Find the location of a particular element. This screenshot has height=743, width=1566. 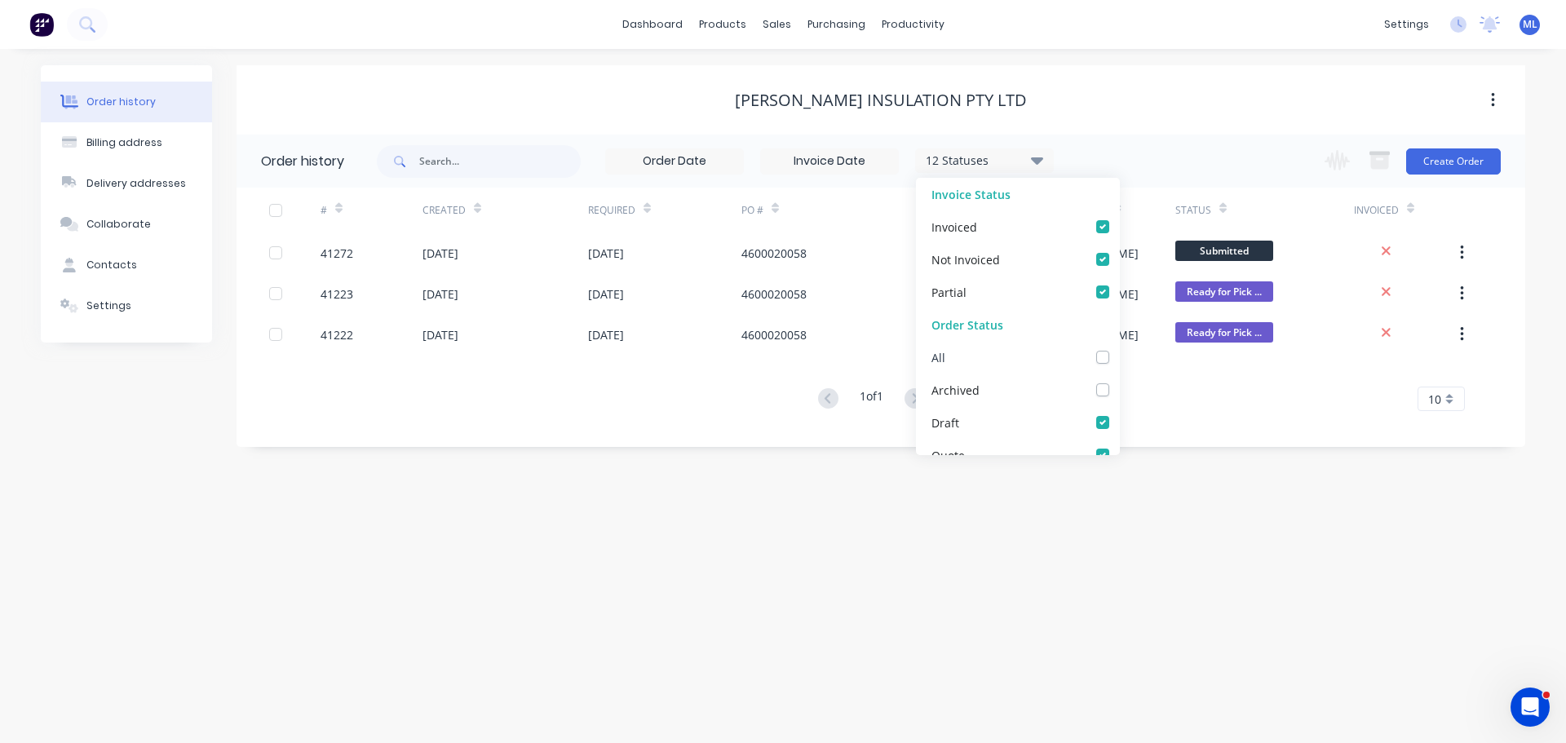

div: All is located at coordinates (938, 357).